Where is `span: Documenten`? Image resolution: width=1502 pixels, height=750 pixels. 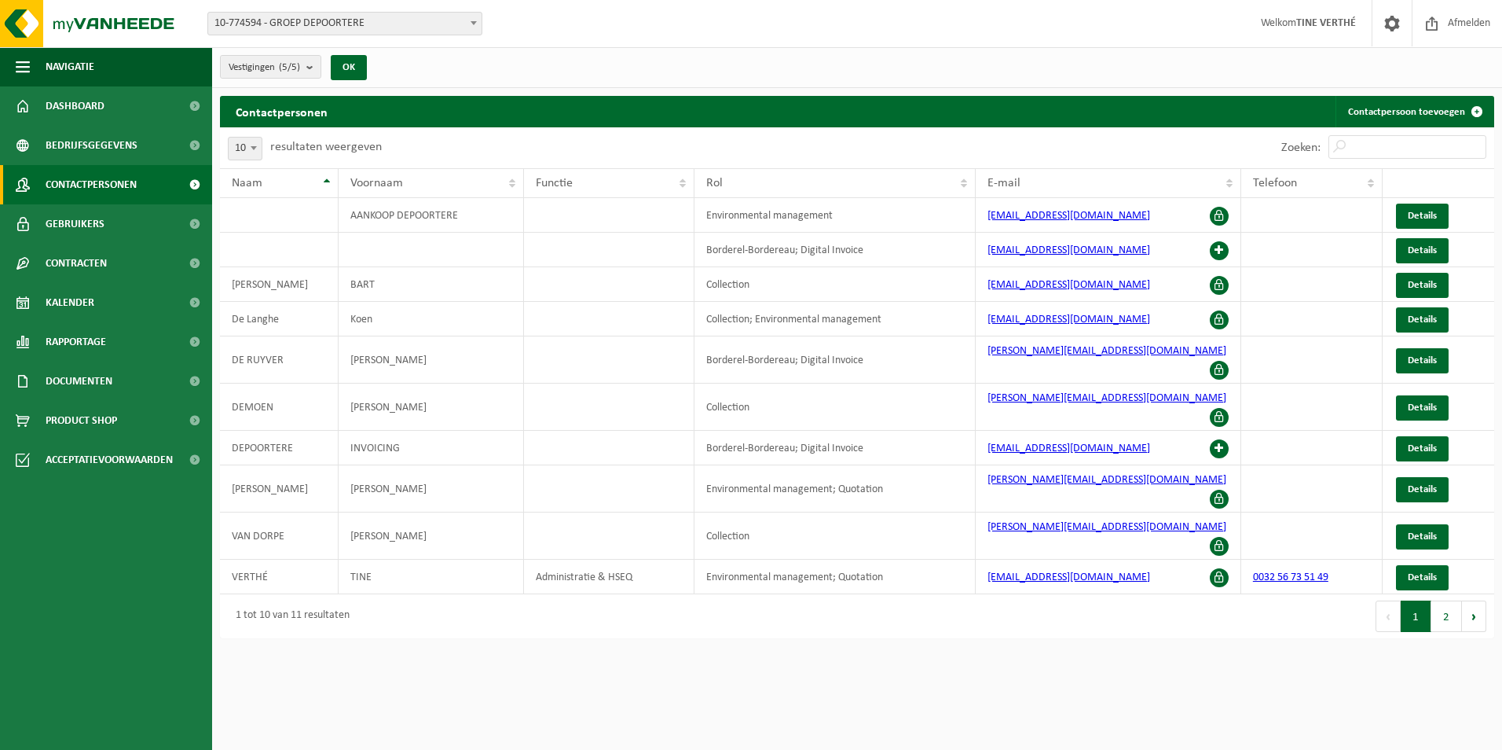 span: Documenten is located at coordinates (79, 381).